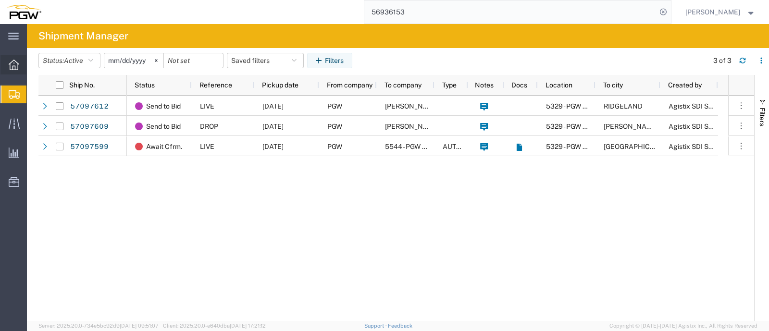  What do you see at coordinates (713, 12) in the screenshot?
I see `span: Janet Claytor` at bounding box center [713, 12].